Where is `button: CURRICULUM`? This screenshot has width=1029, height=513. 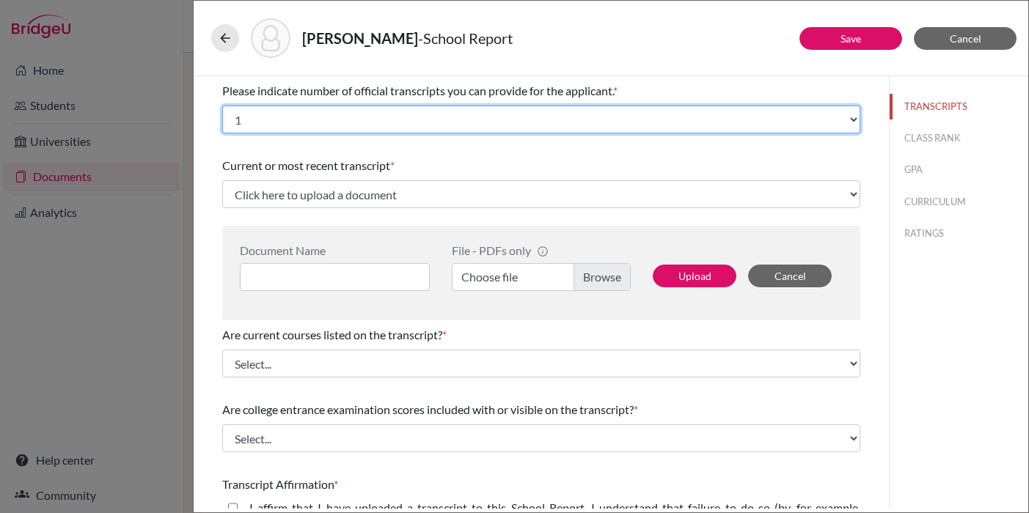
button: CURRICULUM is located at coordinates (959, 202).